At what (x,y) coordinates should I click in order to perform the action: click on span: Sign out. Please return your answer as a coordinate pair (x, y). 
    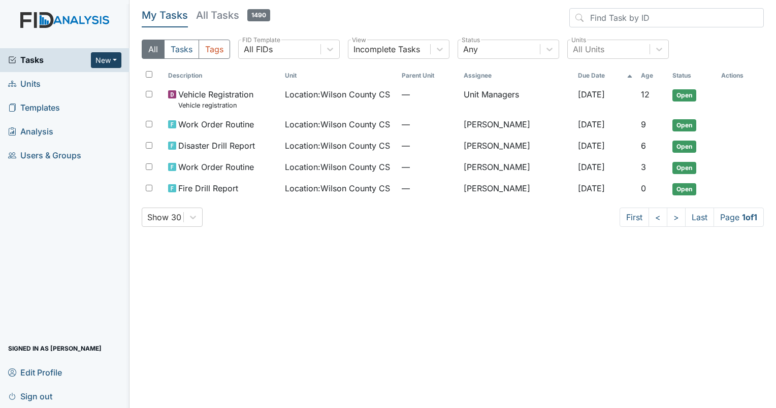
    Looking at the image, I should click on (30, 396).